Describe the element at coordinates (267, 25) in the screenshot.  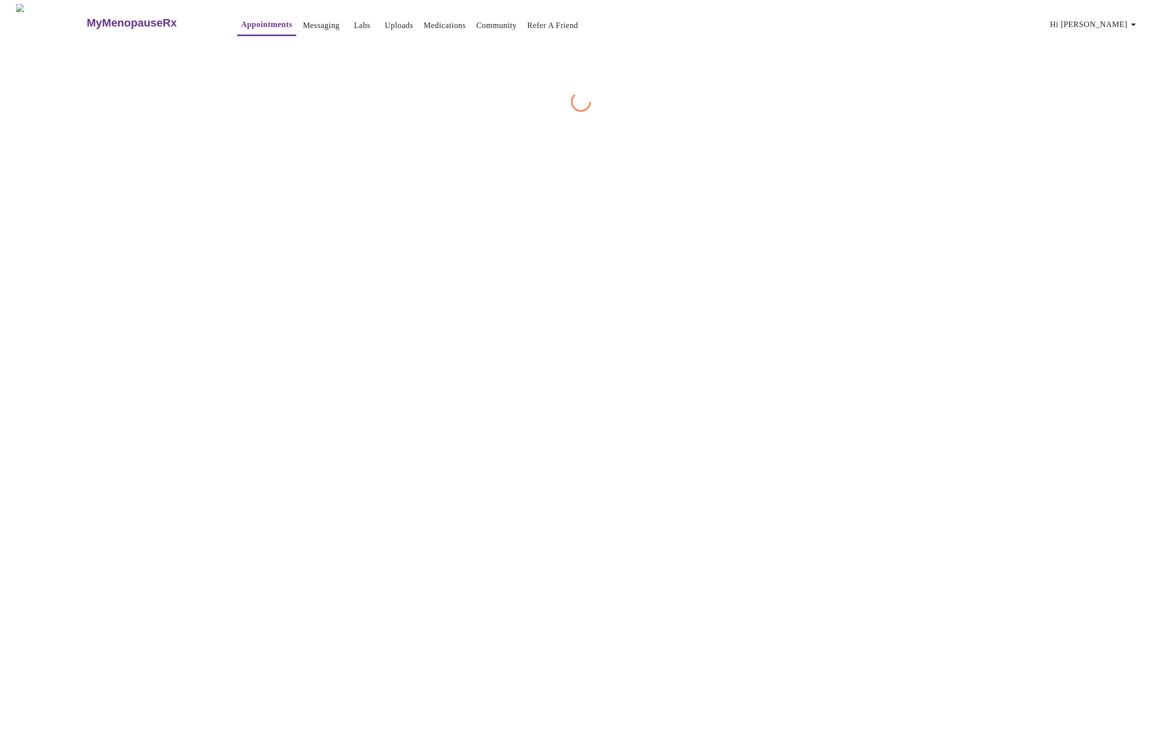
I see `button: Appointments` at that location.